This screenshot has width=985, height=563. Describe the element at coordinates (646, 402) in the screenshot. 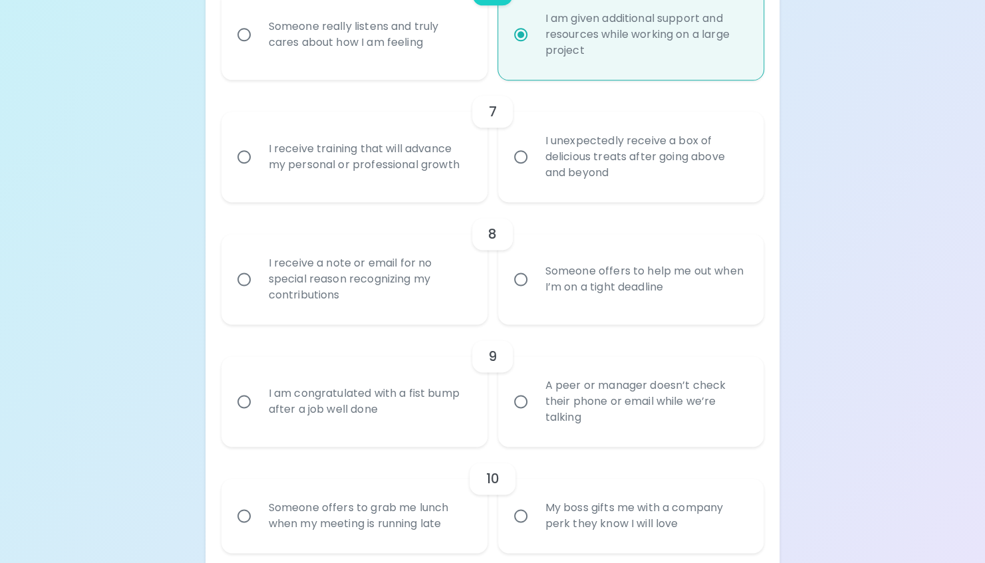

I see `div: A peer or manager doesn’t check their phone or email while we’re talking` at that location.